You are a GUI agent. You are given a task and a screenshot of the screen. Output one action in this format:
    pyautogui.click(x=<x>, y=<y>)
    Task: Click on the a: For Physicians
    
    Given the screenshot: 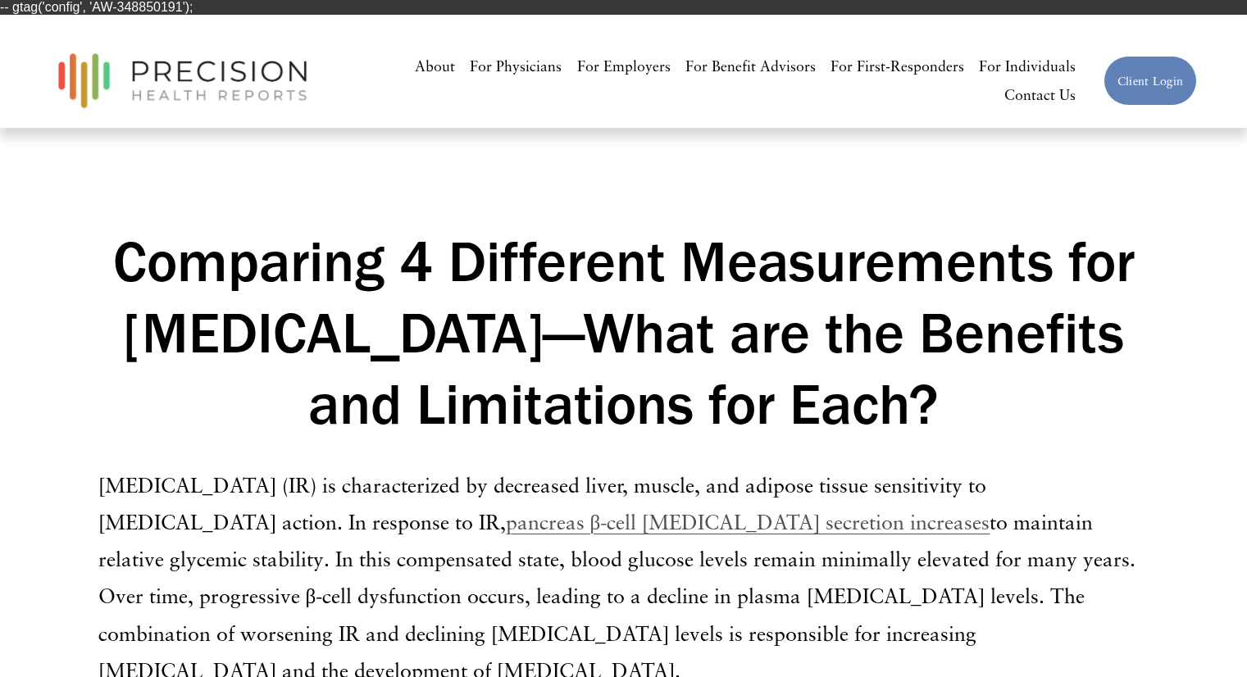 What is the action you would take?
    pyautogui.click(x=516, y=66)
    